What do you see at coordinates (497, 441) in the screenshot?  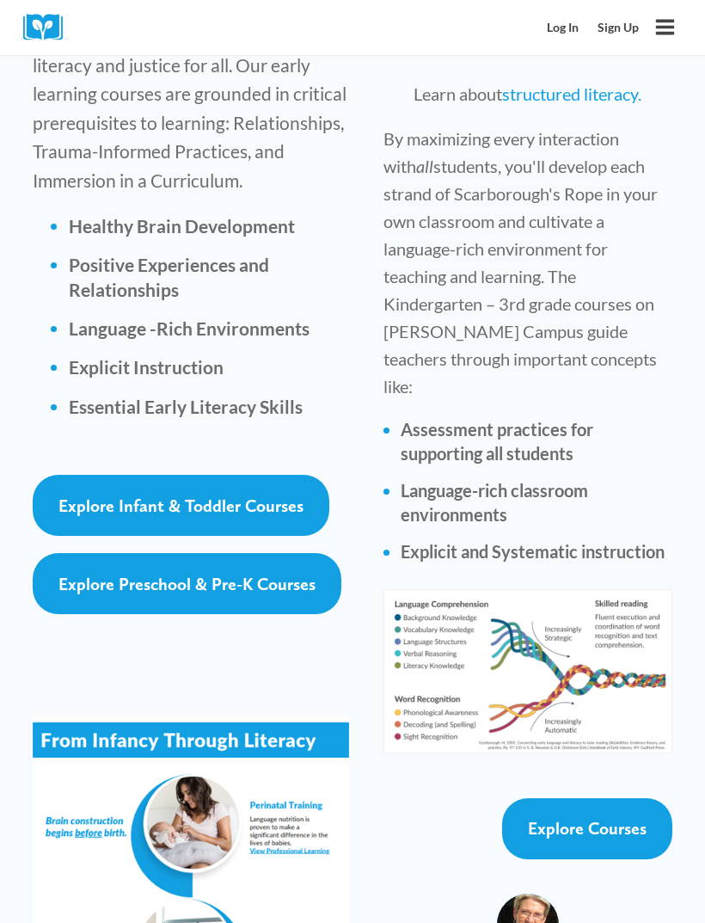 I see `strong: Assessment practices for supporting all students` at bounding box center [497, 441].